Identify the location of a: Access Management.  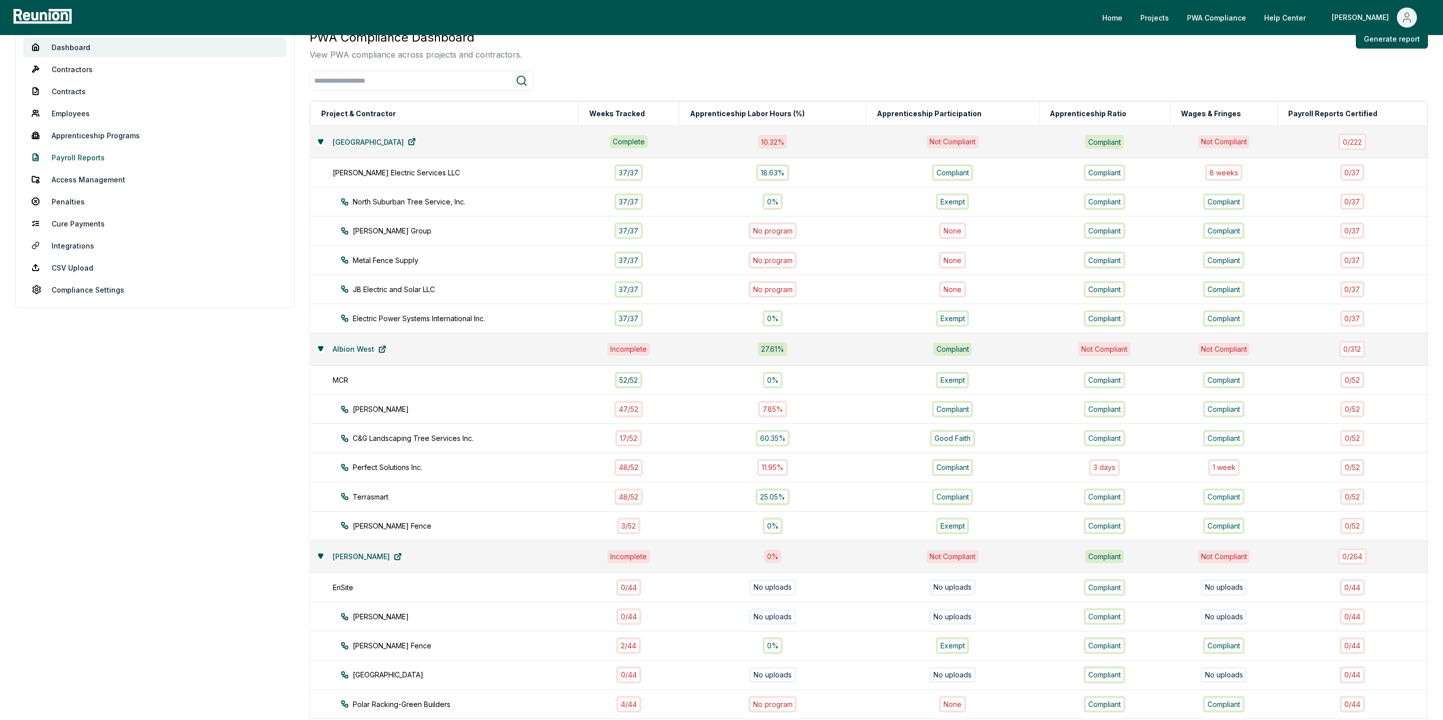
(155, 179).